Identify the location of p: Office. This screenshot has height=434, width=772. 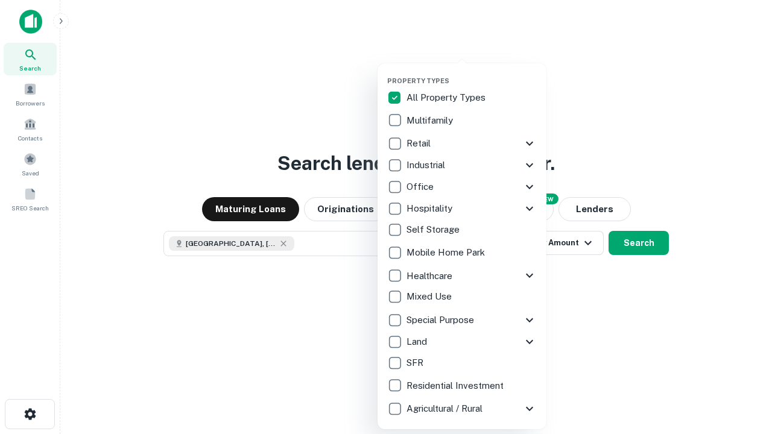
(421, 187).